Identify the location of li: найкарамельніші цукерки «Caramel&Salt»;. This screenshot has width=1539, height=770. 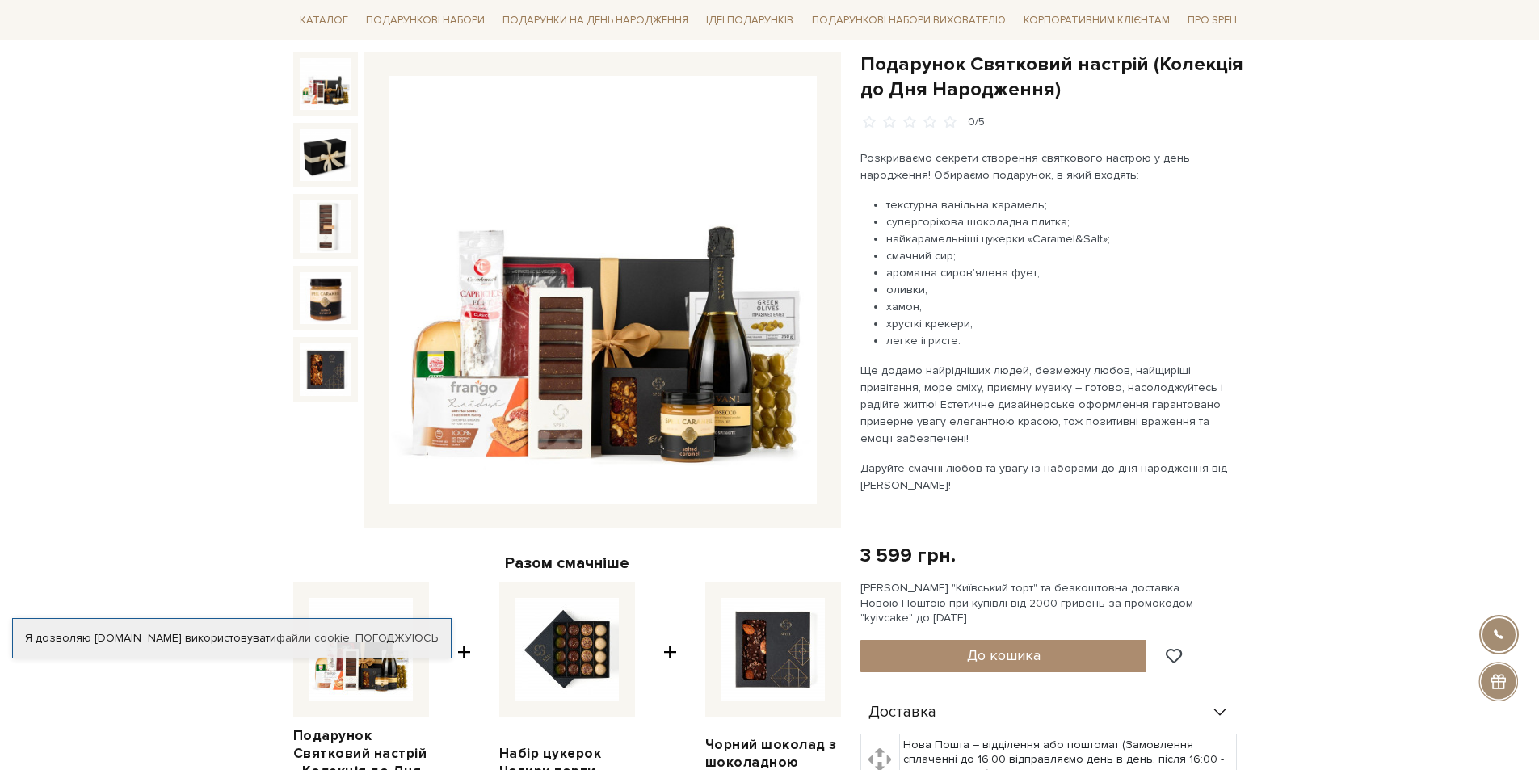
(1062, 238).